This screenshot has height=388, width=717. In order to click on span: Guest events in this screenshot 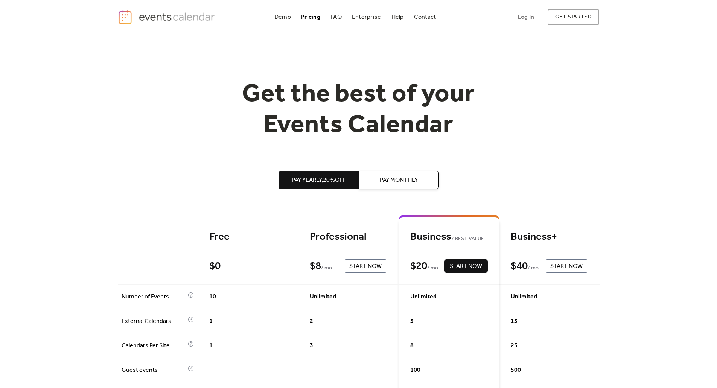, I will do `click(154, 370)`.